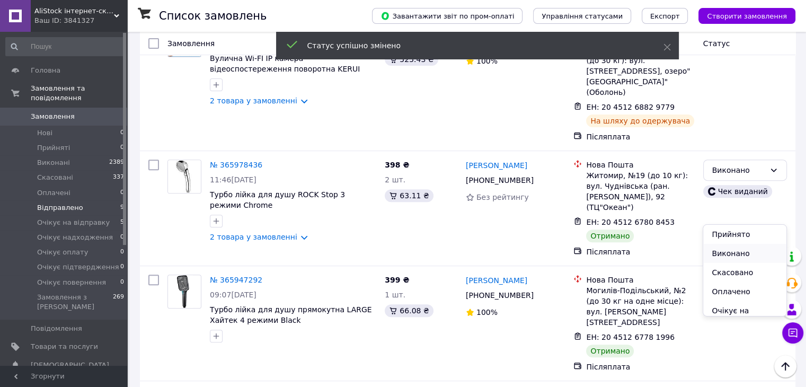 The image size is (806, 387). Describe the element at coordinates (665, 16) in the screenshot. I see `span: Експорт` at that location.